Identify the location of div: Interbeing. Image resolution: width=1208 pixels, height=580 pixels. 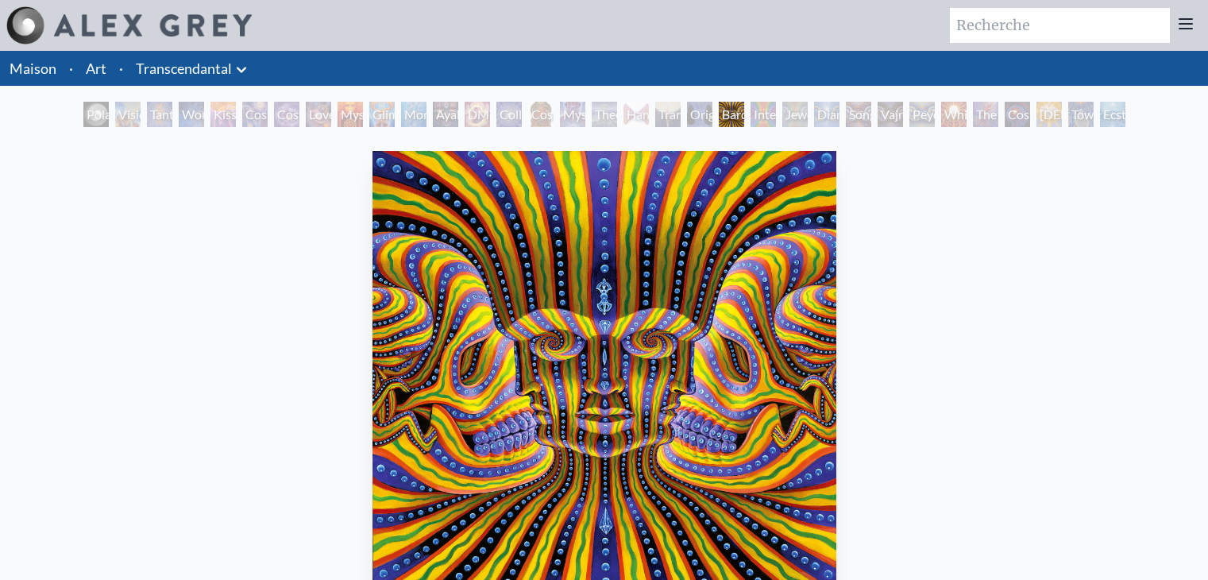
(763, 114).